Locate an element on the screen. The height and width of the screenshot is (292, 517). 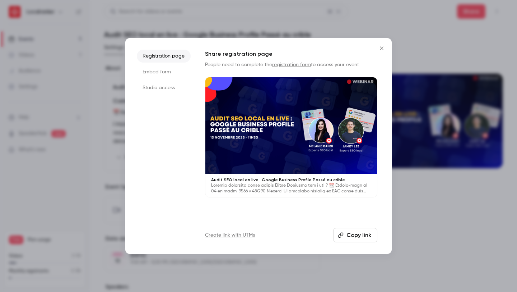
li: Embed form is located at coordinates (164, 72).